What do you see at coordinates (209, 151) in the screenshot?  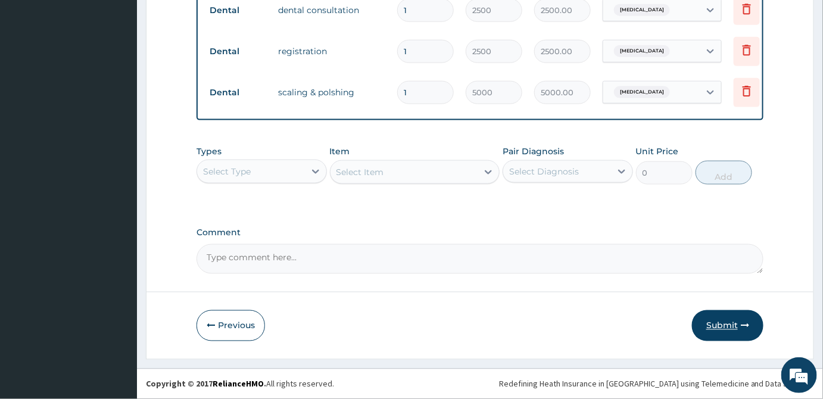 I see `label: Types` at bounding box center [209, 151].